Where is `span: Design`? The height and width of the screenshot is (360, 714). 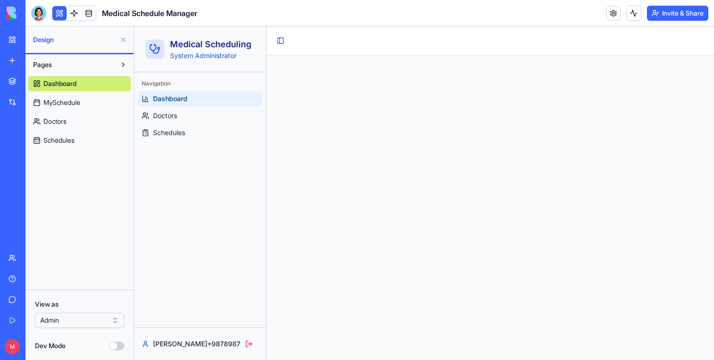 span: Design is located at coordinates (74, 40).